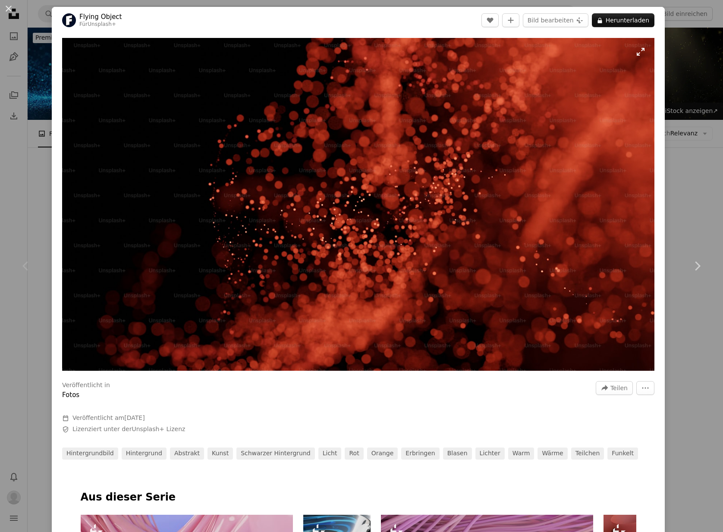 The image size is (723, 532). I want to click on img: Zum Profil von Flying Object, so click(69, 20).